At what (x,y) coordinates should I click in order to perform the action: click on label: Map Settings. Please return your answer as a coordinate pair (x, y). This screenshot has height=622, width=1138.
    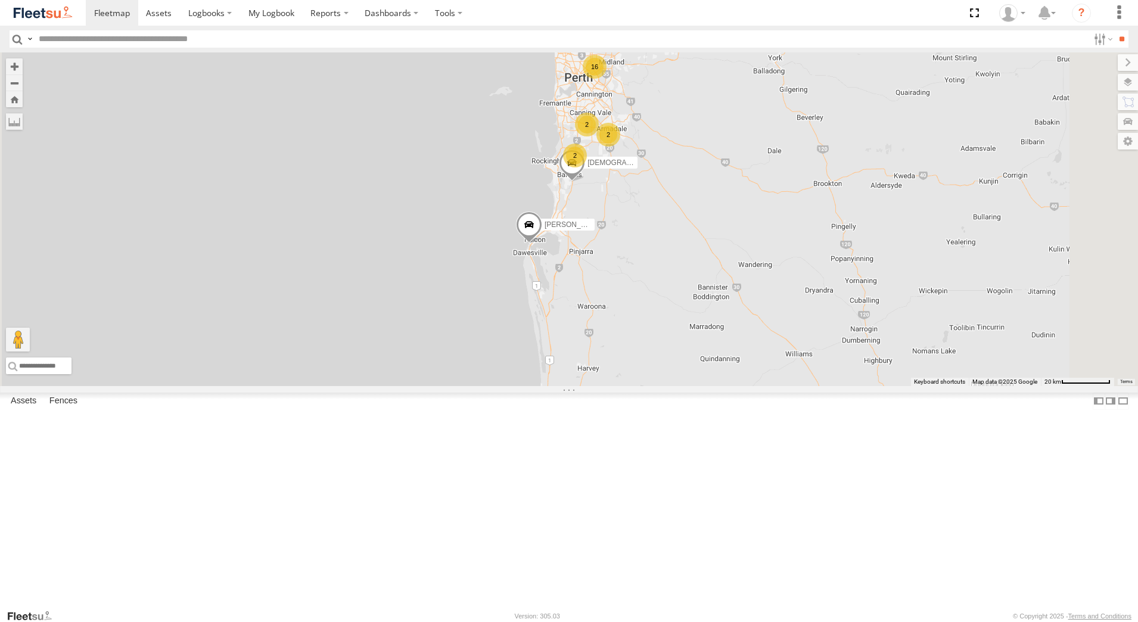
    Looking at the image, I should click on (1128, 141).